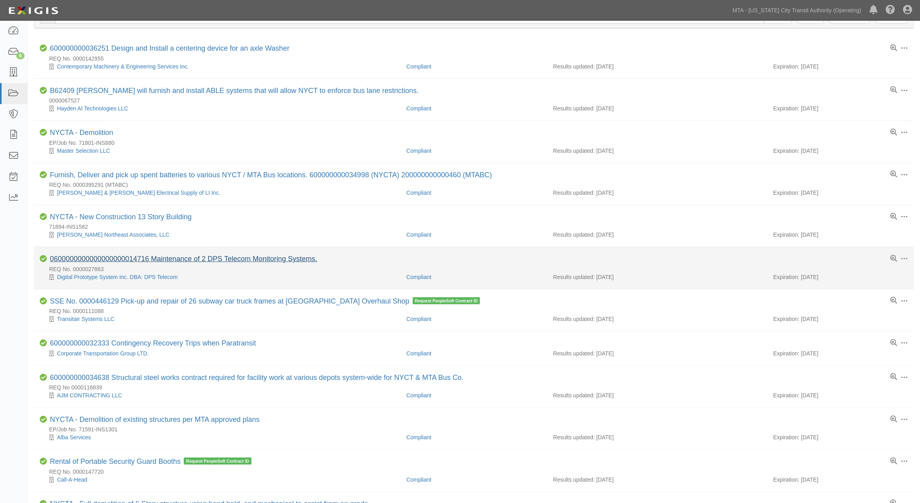 The height and width of the screenshot is (503, 920). Describe the element at coordinates (220, 480) in the screenshot. I see `div: Call-A-Head` at that location.